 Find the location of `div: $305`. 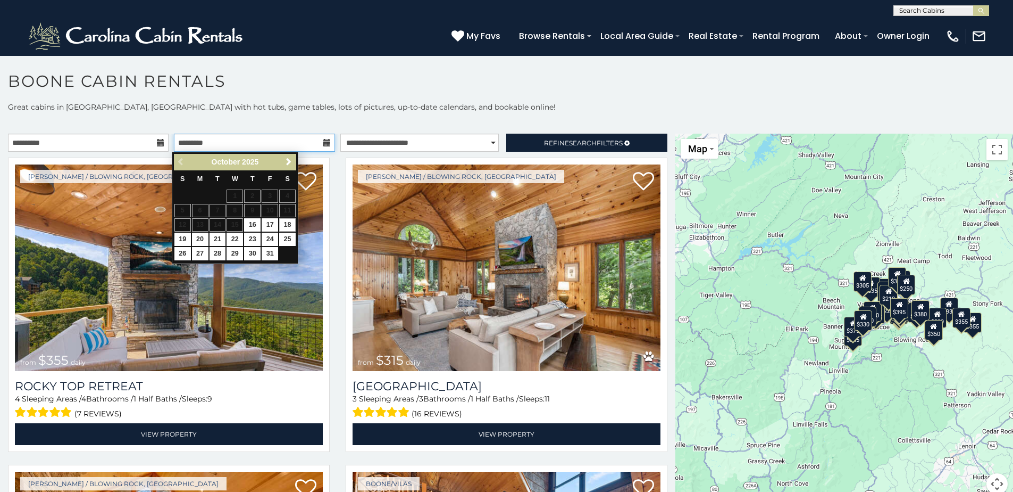

div: $305 is located at coordinates (863, 281).